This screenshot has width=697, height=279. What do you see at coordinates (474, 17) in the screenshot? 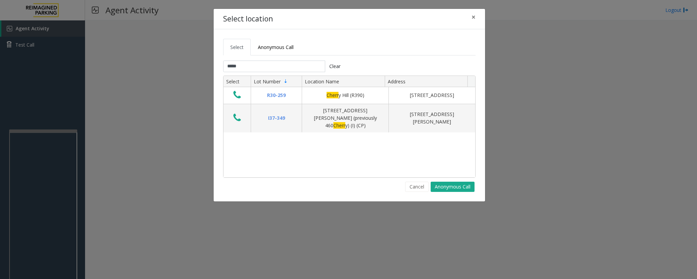
I see `button: Close` at bounding box center [474, 17].